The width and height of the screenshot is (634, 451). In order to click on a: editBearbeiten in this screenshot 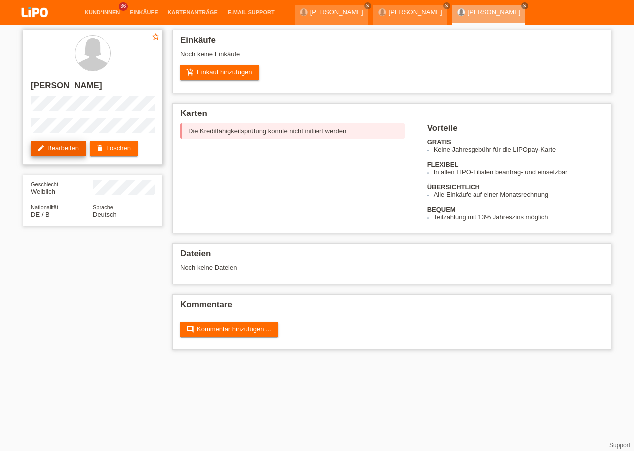, I will do `click(58, 149)`.